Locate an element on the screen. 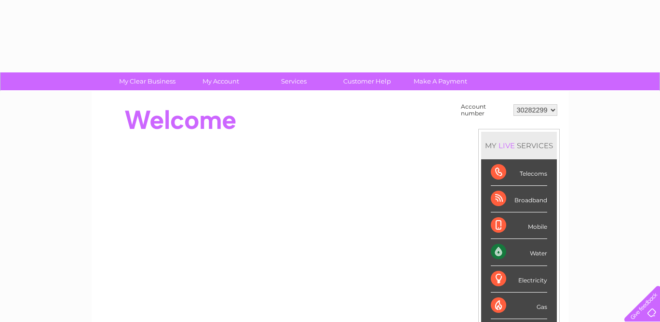 The width and height of the screenshot is (660, 322). a: Customer Help is located at coordinates (367, 81).